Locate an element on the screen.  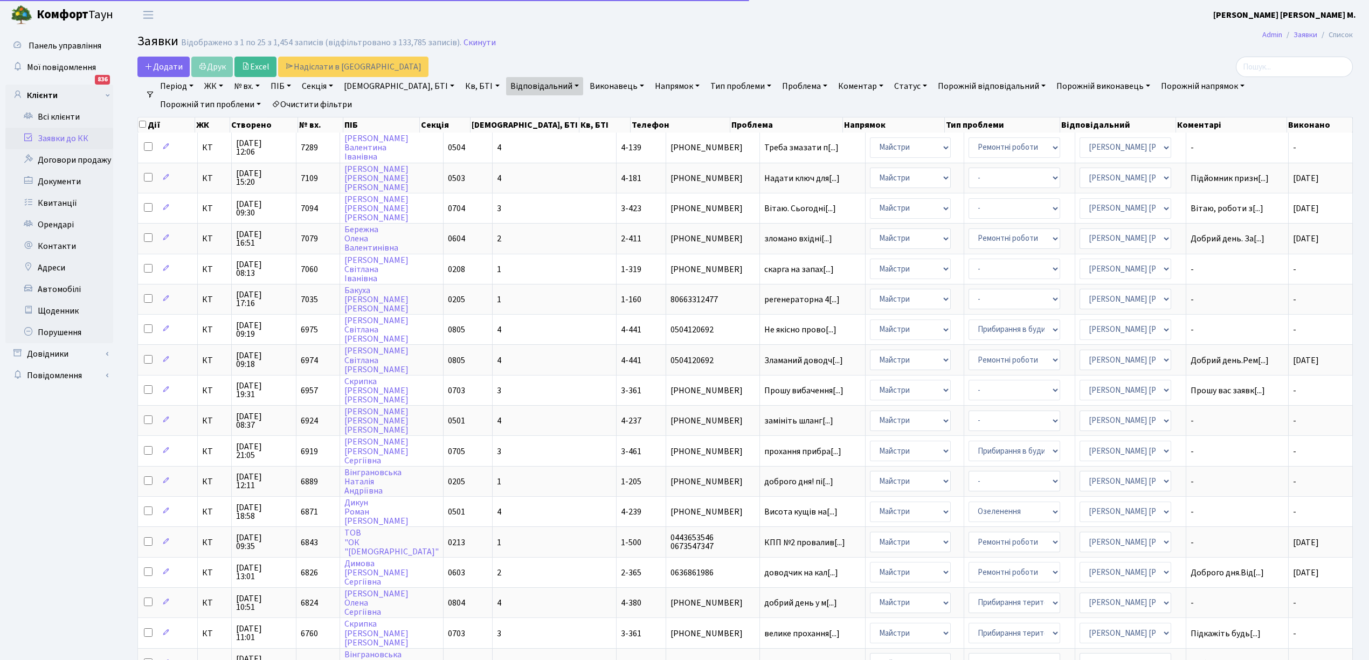
span: 0603 is located at coordinates (457, 573).